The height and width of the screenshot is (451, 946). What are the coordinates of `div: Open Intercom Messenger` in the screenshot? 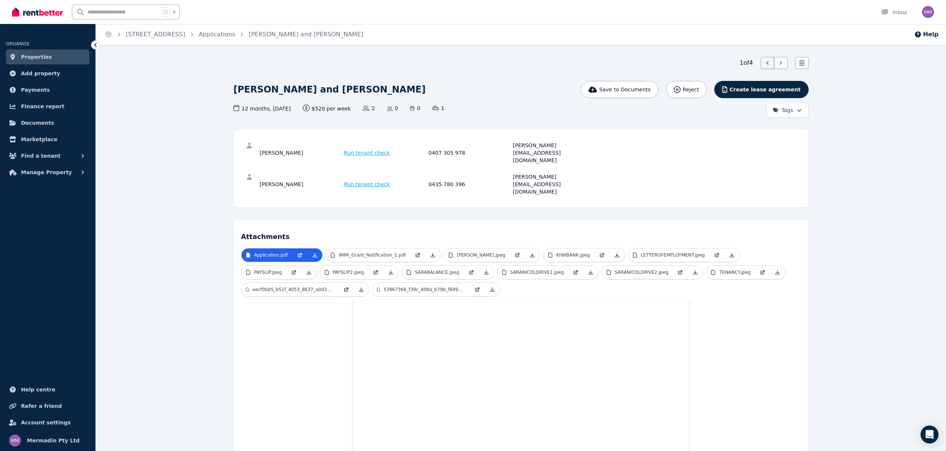 It's located at (929, 434).